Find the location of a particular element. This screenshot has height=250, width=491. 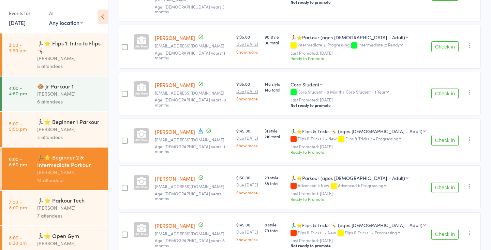

span: 79 total is located at coordinates (275, 230).